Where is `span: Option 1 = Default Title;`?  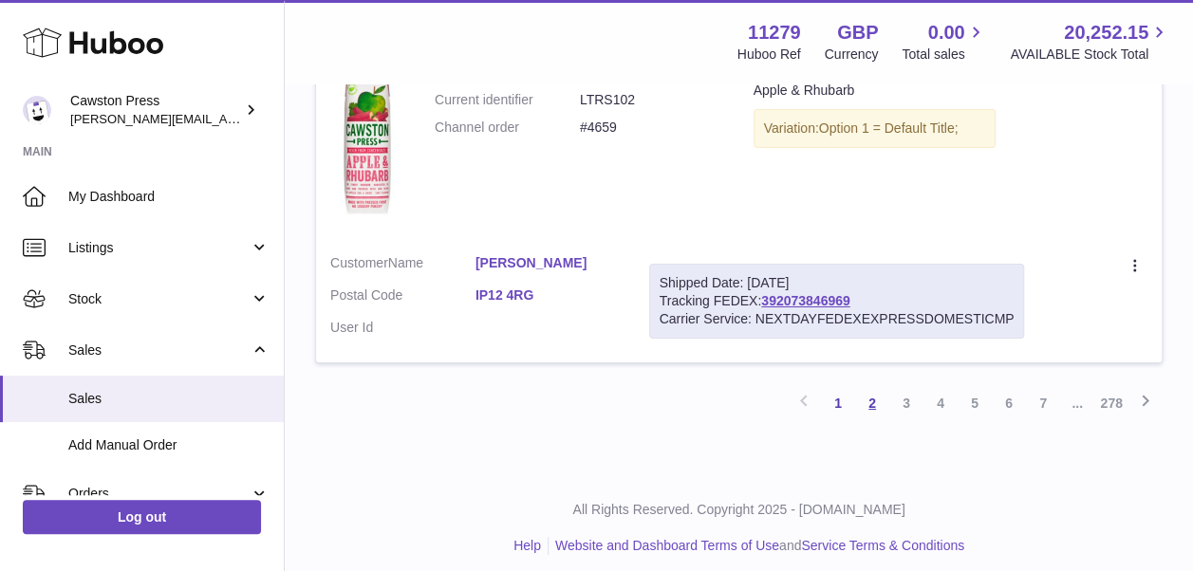 span: Option 1 = Default Title; is located at coordinates (888, 128).